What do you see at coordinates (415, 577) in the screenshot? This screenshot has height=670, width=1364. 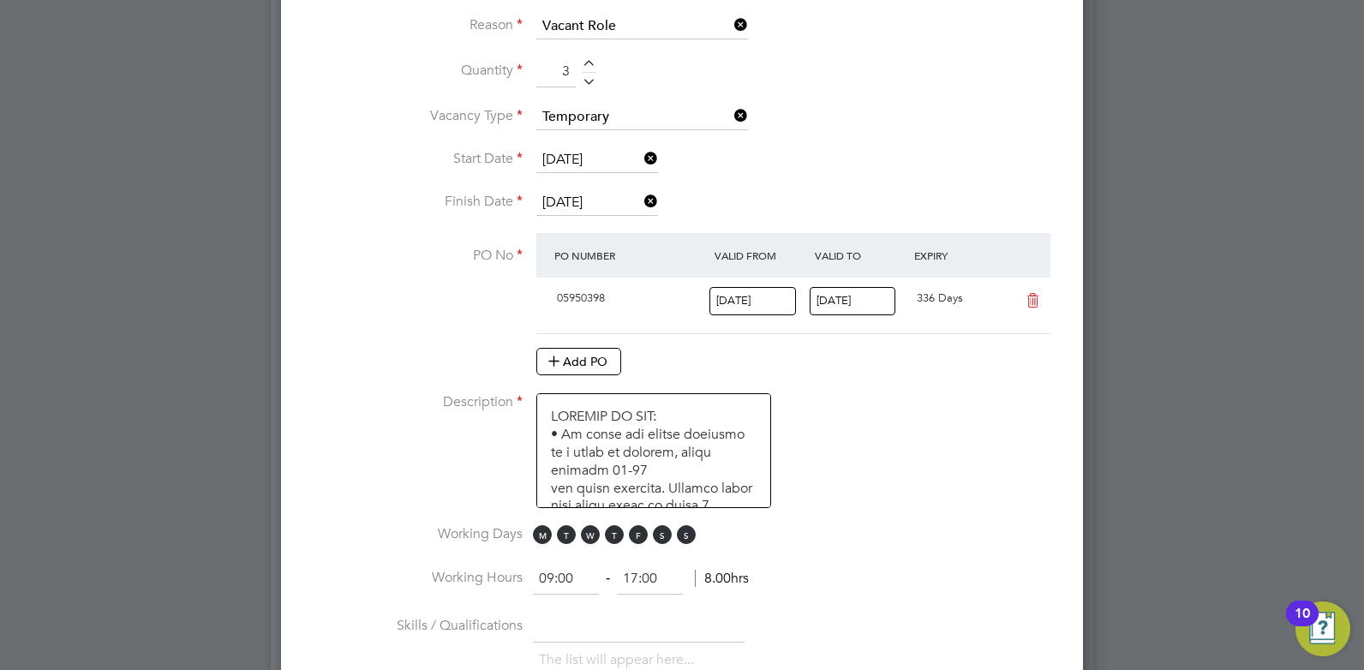 I see `label: Working Hours` at bounding box center [415, 577].